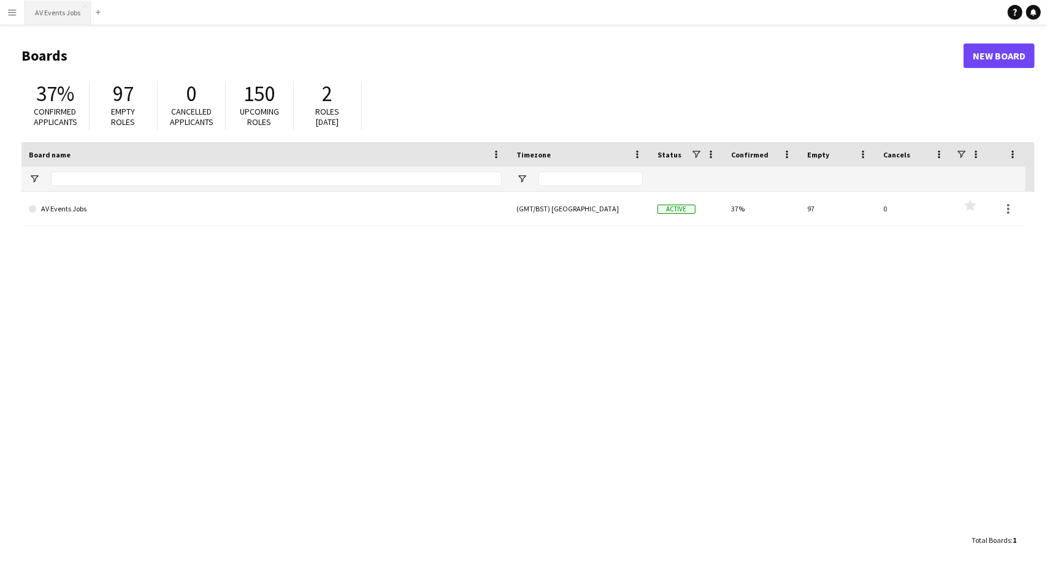 The height and width of the screenshot is (571, 1047). Describe the element at coordinates (590, 179) in the screenshot. I see `input: Timezone Filter Input` at that location.